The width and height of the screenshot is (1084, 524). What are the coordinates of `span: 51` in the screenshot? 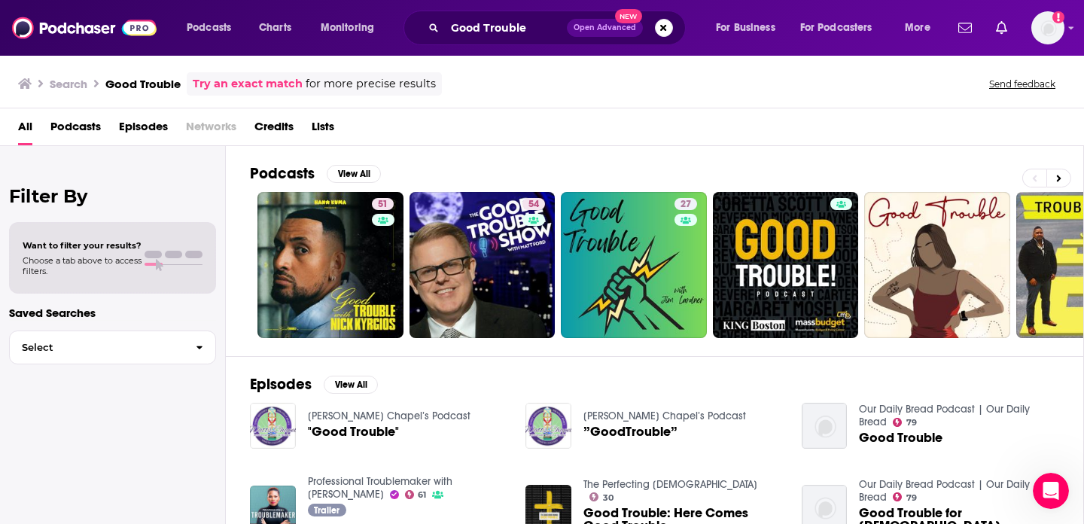 It's located at (382, 205).